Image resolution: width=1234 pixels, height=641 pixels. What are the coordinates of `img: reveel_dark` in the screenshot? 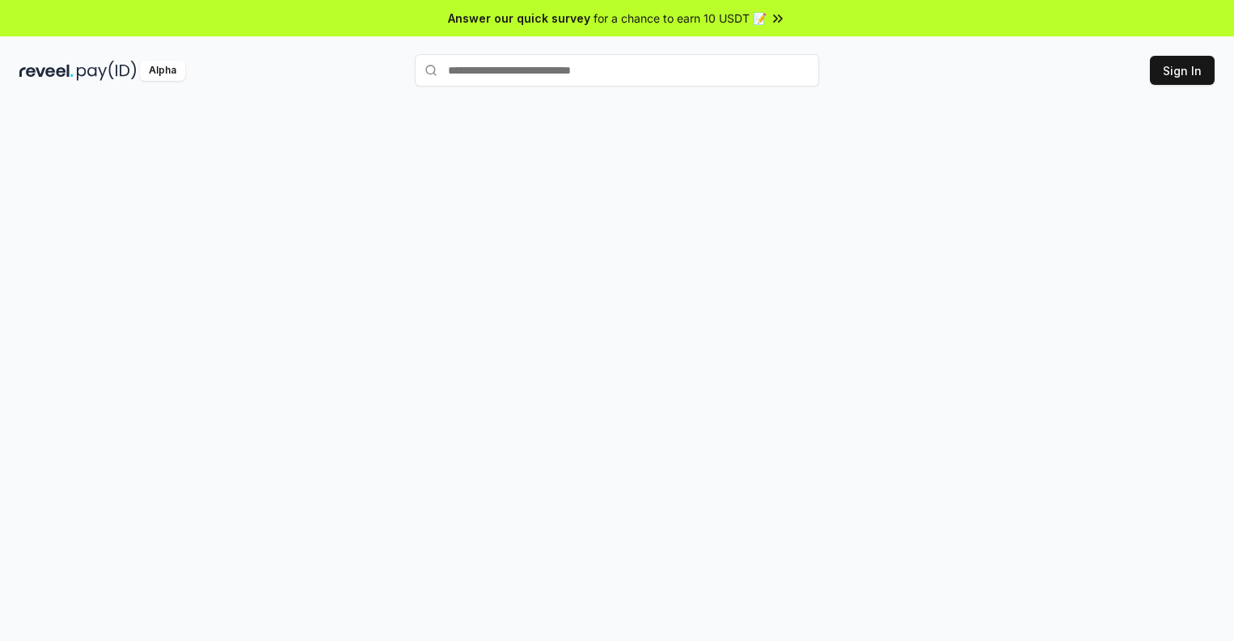 It's located at (46, 70).